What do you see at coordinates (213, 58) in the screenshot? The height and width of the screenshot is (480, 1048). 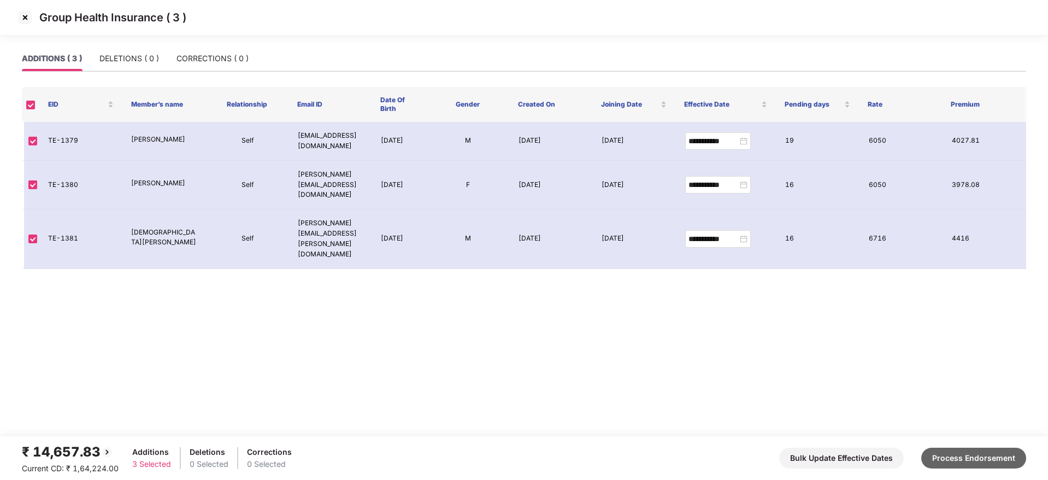 I see `div: CORRECTIONS ( 0 )` at bounding box center [213, 58].